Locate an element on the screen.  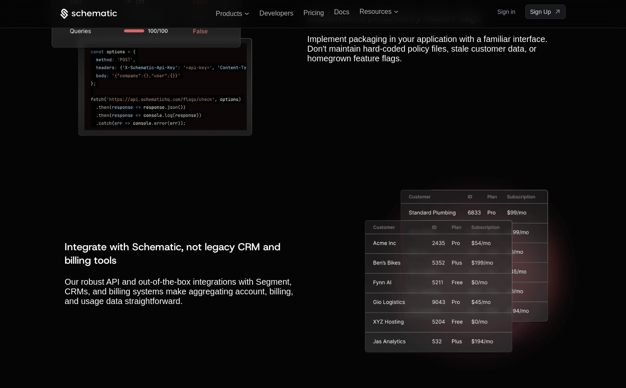
span: Sign Up is located at coordinates (541, 12).